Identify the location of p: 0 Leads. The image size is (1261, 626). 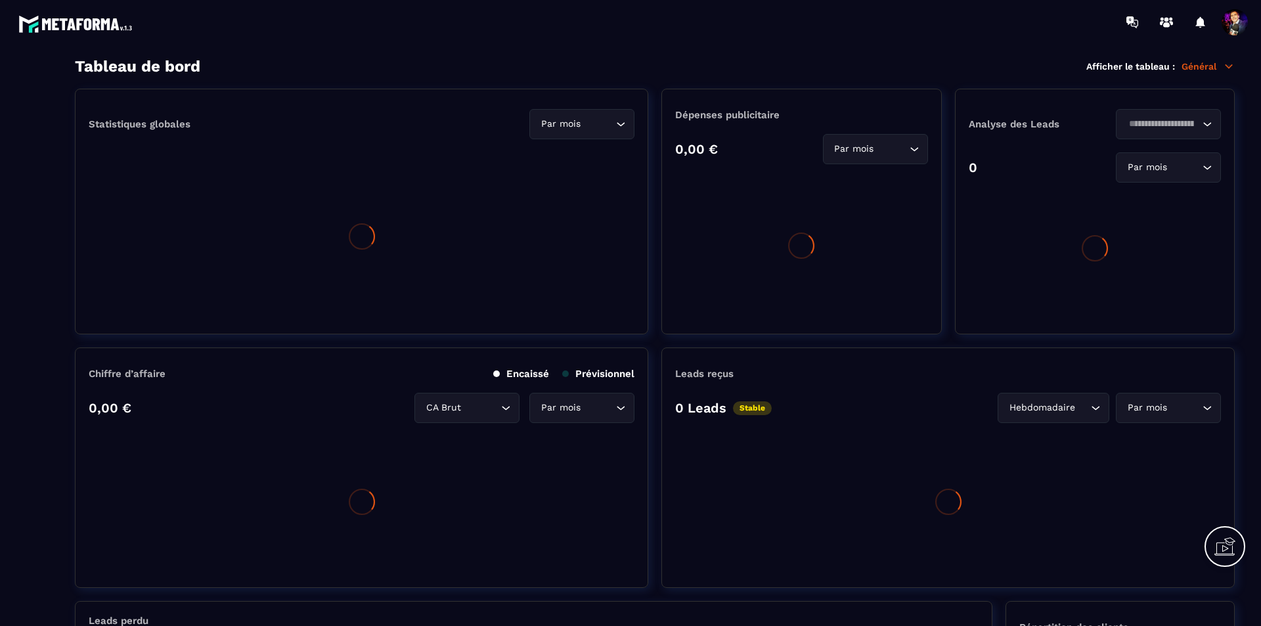
(701, 408).